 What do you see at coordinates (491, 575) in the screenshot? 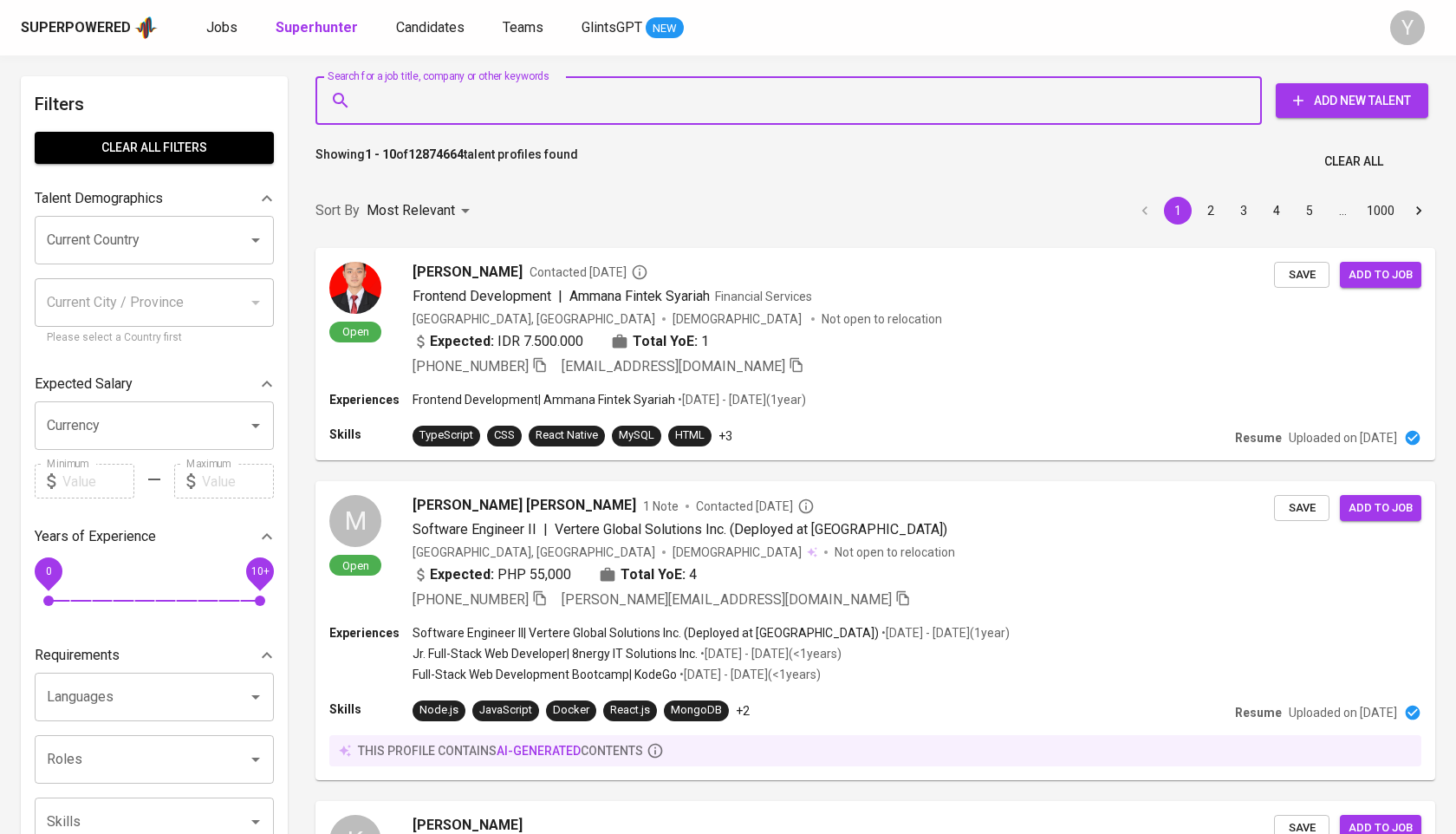
I see `div: PHP 55,000` at bounding box center [491, 575].